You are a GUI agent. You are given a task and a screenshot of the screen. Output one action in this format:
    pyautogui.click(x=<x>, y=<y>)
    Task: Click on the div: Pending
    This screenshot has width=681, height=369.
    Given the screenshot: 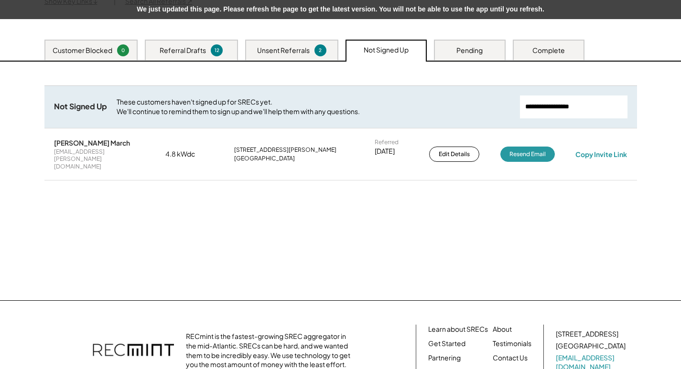 What is the action you would take?
    pyautogui.click(x=469, y=51)
    